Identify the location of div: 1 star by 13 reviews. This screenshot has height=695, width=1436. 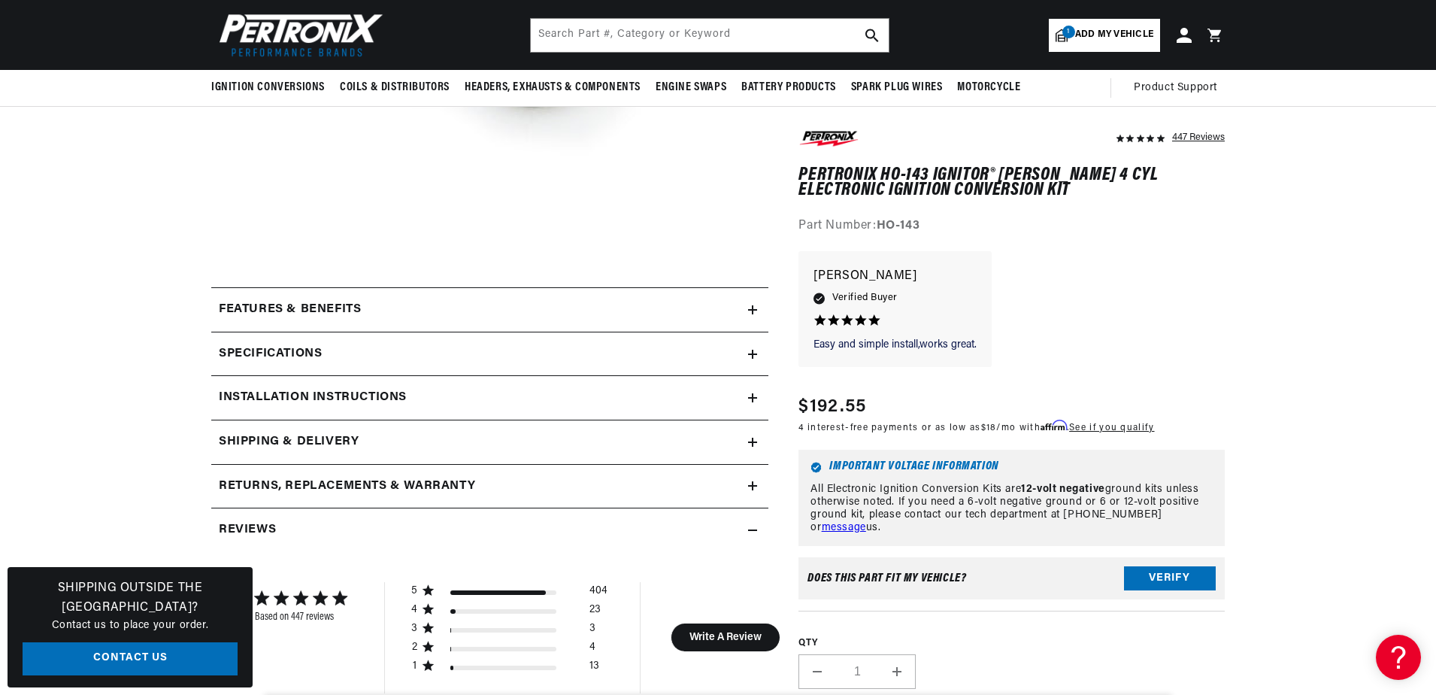
(509, 668).